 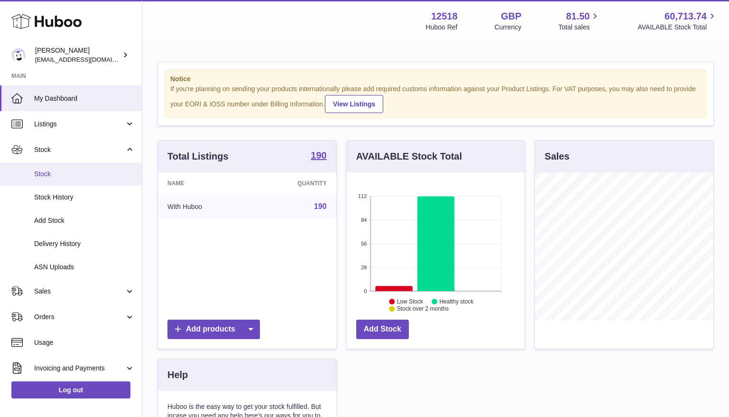 I want to click on span: Invoicing and Payments, so click(x=79, y=368).